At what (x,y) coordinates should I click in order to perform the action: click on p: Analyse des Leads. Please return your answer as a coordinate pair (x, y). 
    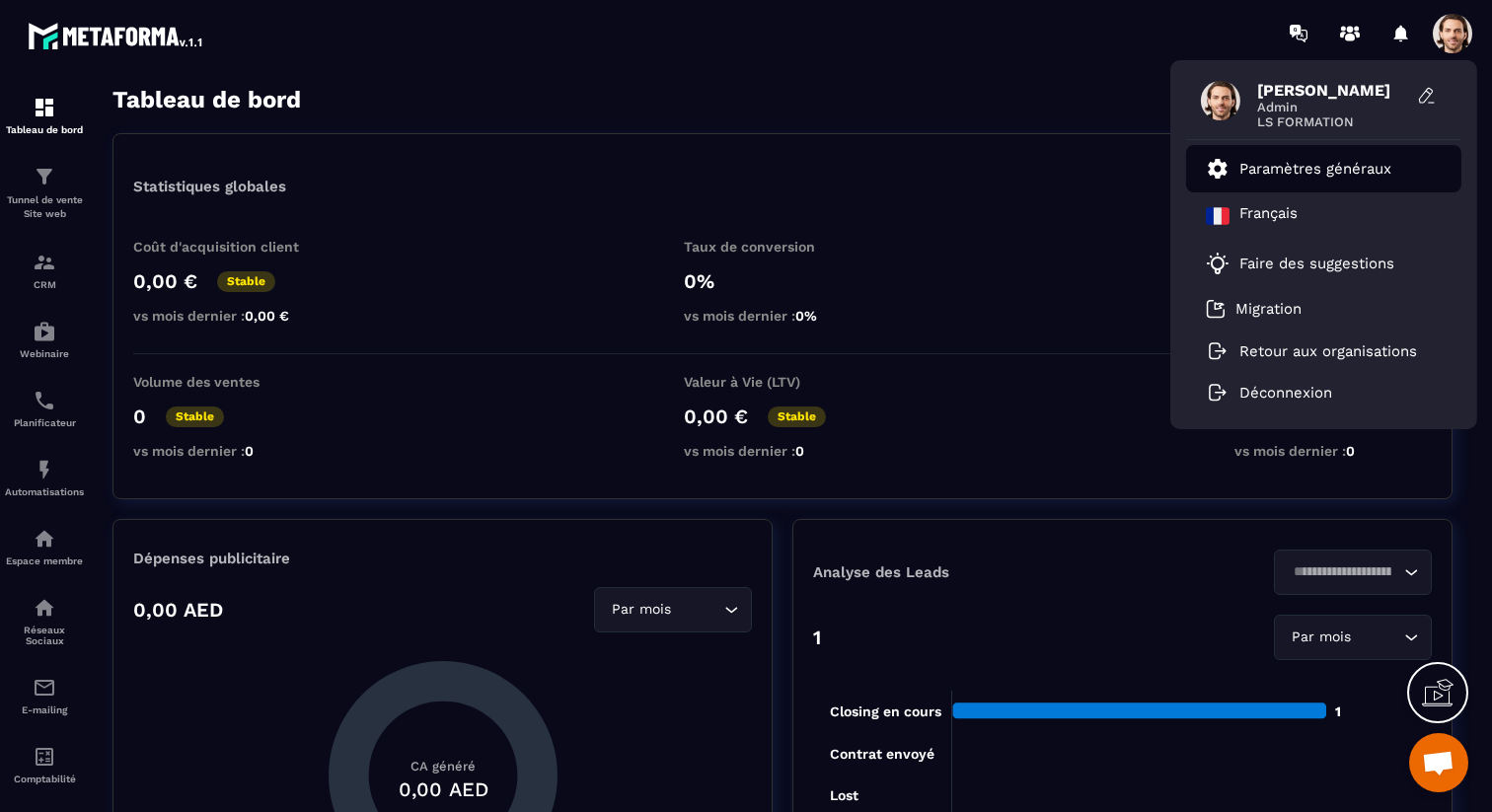
    Looking at the image, I should click on (968, 572).